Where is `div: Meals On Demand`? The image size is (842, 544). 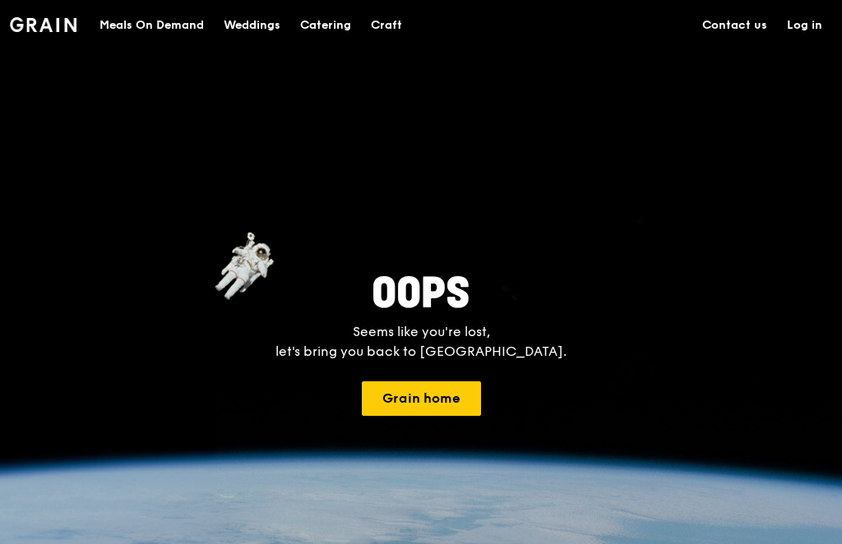
div: Meals On Demand is located at coordinates (151, 25).